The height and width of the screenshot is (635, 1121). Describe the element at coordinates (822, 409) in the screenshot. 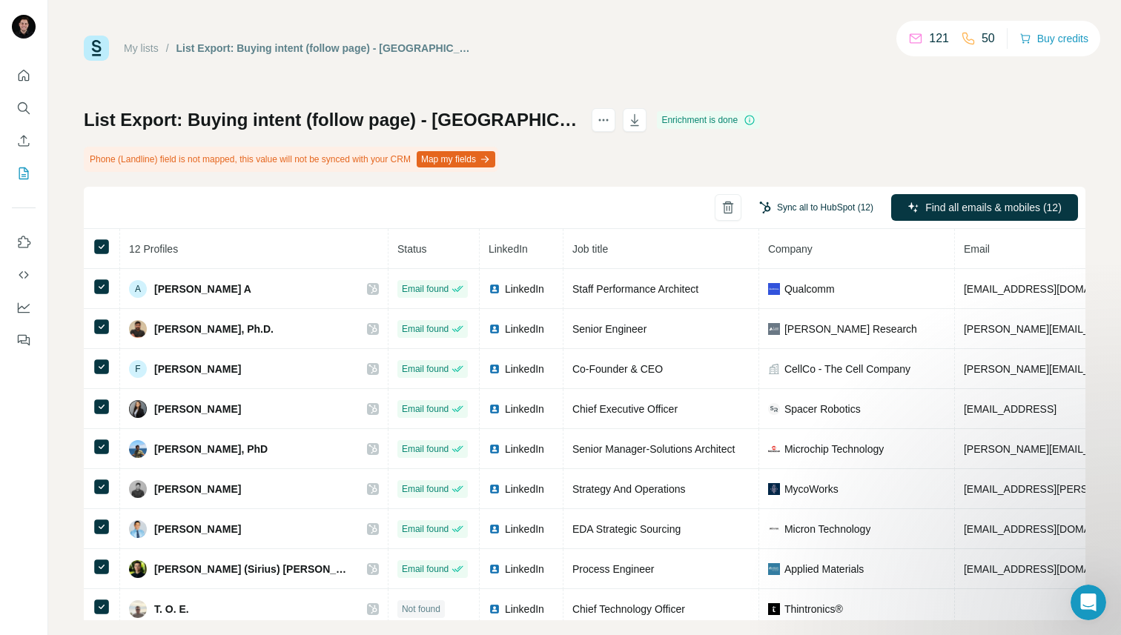

I see `span: Spacer Robotics` at that location.